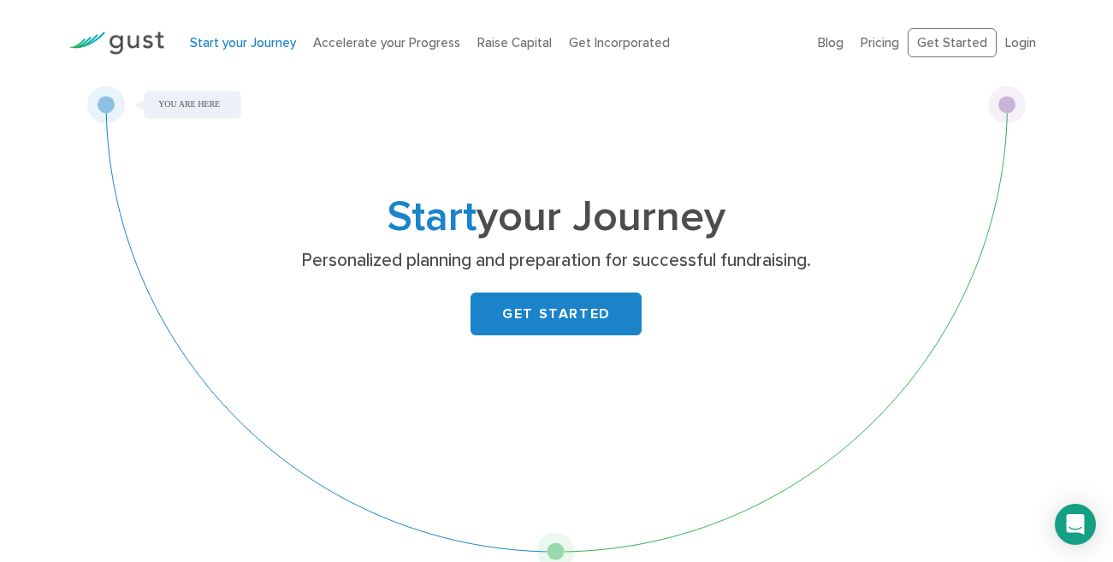  Describe the element at coordinates (116, 43) in the screenshot. I see `img: Gust Logo` at that location.